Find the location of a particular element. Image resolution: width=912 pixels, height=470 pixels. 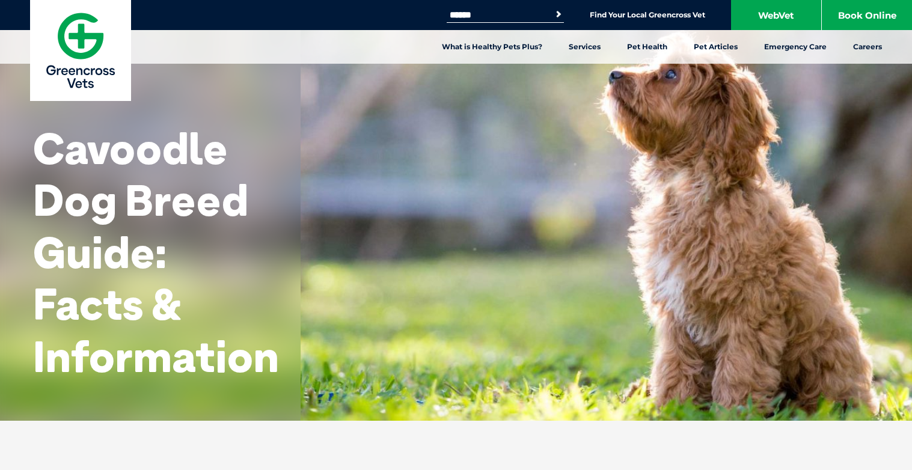

a: What is Healthy Pets Plus? is located at coordinates (492, 47).